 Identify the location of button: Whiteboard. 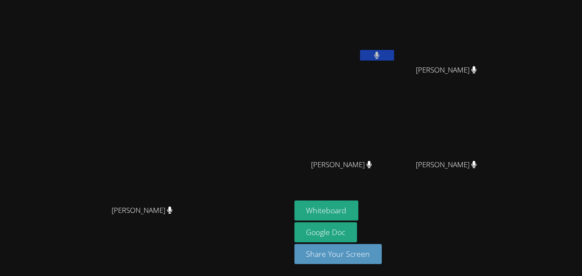
(326, 210).